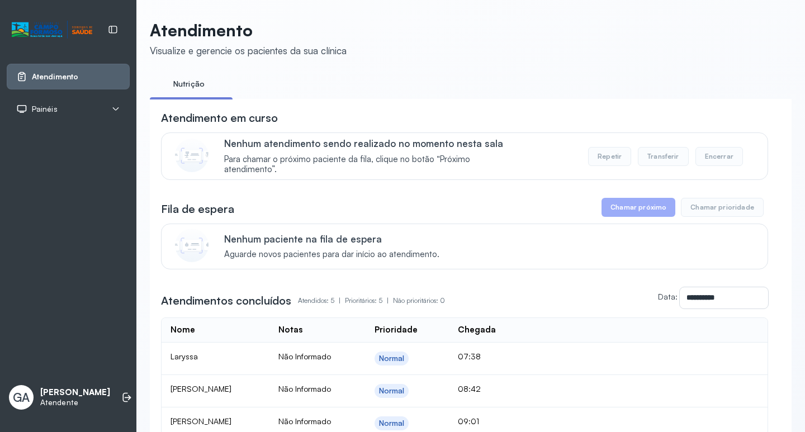 The image size is (805, 432). I want to click on p: Atendente, so click(75, 402).